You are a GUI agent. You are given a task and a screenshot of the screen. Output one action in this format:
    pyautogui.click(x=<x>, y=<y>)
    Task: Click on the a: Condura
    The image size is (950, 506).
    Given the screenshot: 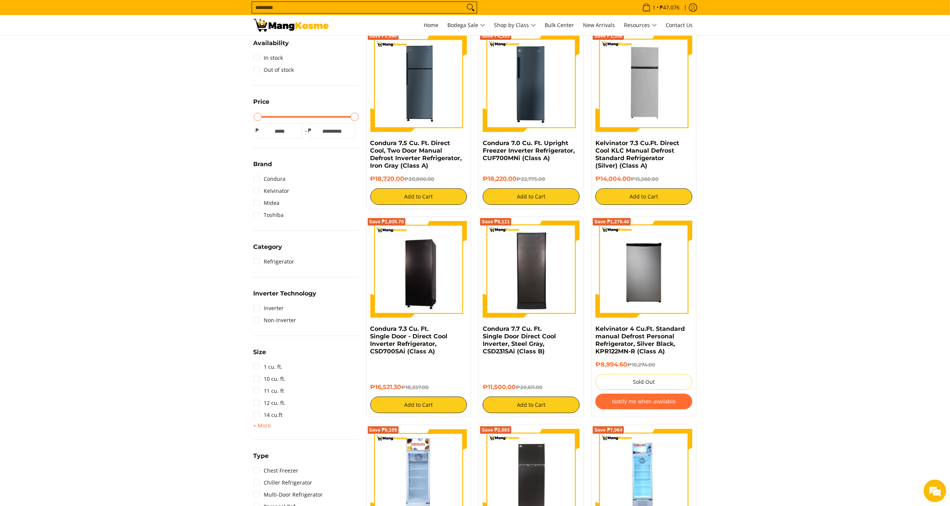 What is the action you would take?
    pyautogui.click(x=270, y=179)
    